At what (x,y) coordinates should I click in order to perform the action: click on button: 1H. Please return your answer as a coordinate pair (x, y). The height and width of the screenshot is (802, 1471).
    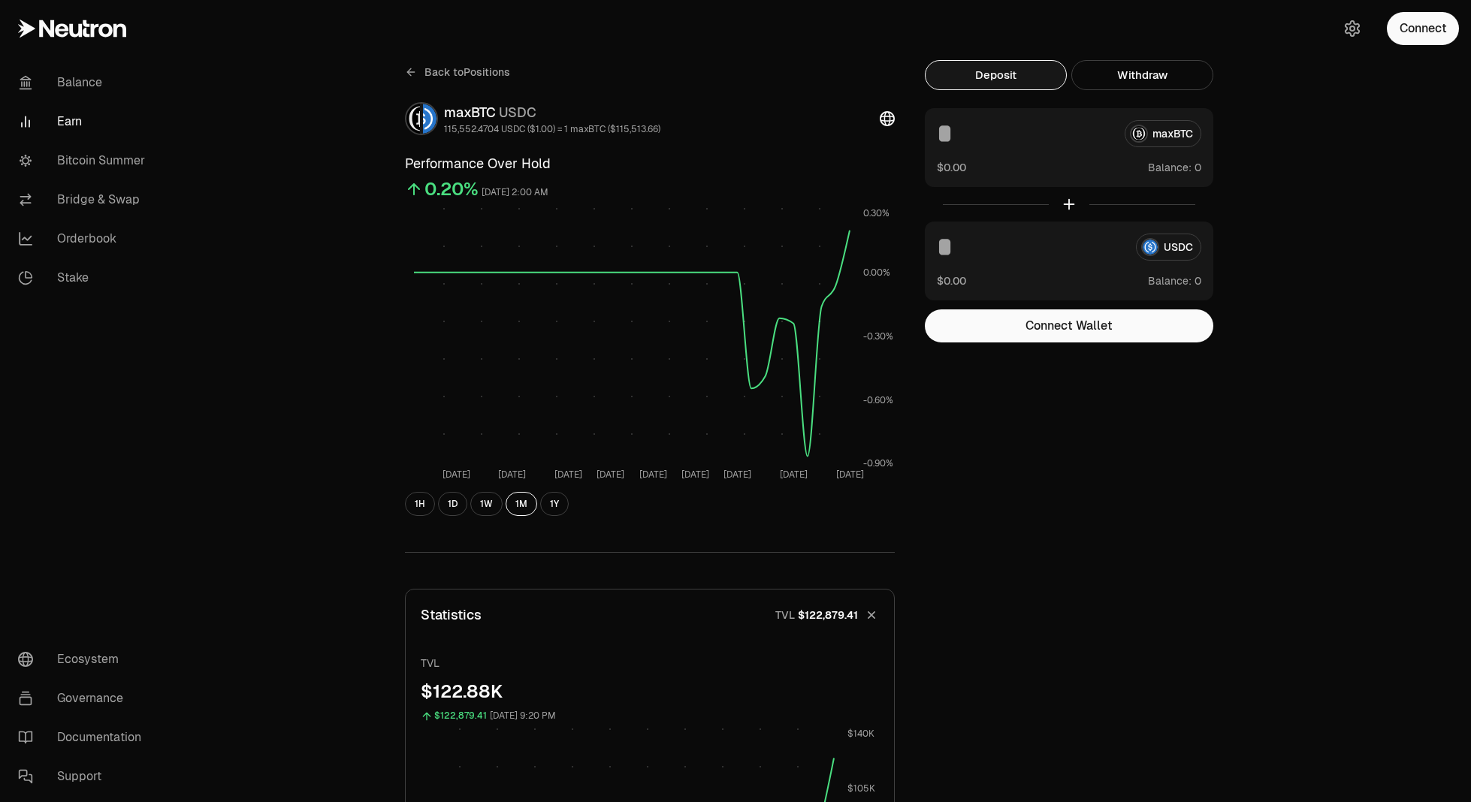
    Looking at the image, I should click on (420, 504).